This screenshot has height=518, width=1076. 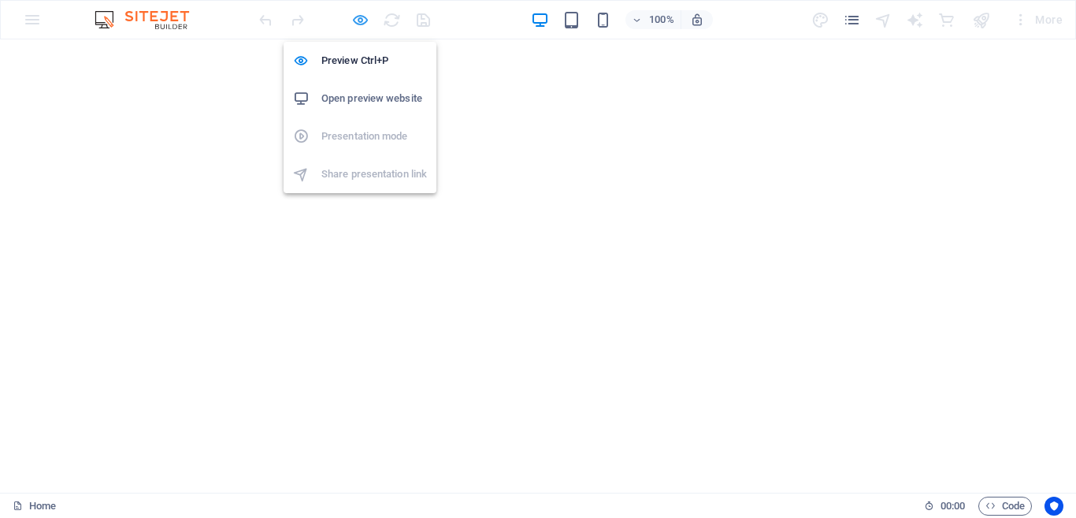 I want to click on h6: Open preview website, so click(x=374, y=98).